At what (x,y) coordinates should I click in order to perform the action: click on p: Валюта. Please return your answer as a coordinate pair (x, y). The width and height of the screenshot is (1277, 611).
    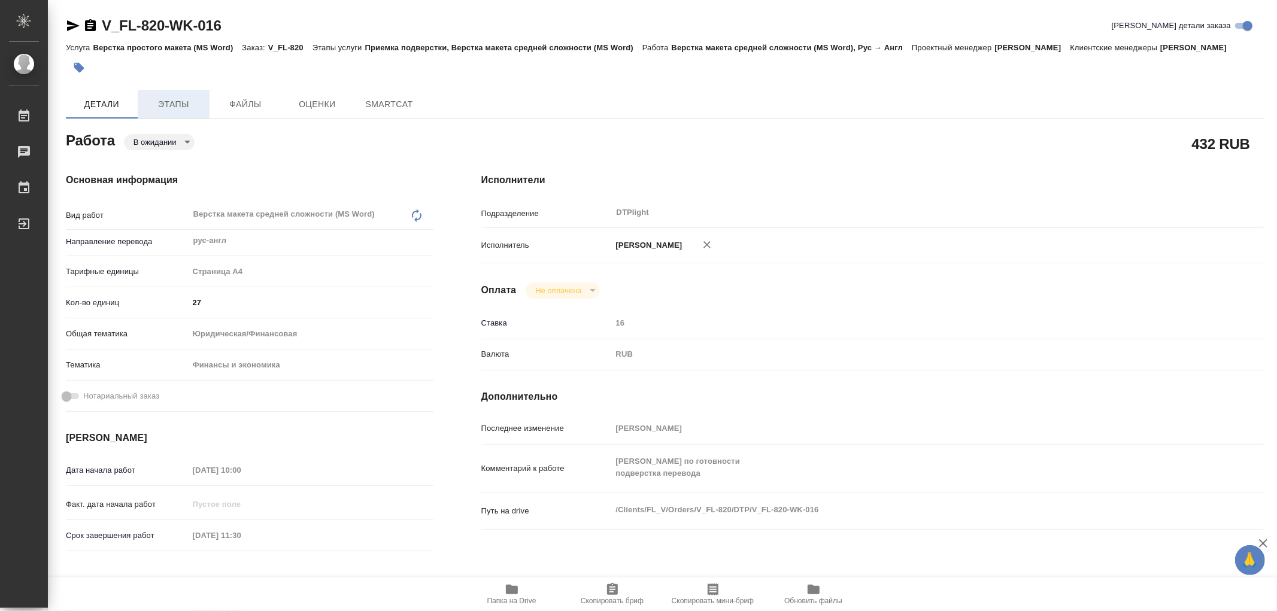
    Looking at the image, I should click on (547, 354).